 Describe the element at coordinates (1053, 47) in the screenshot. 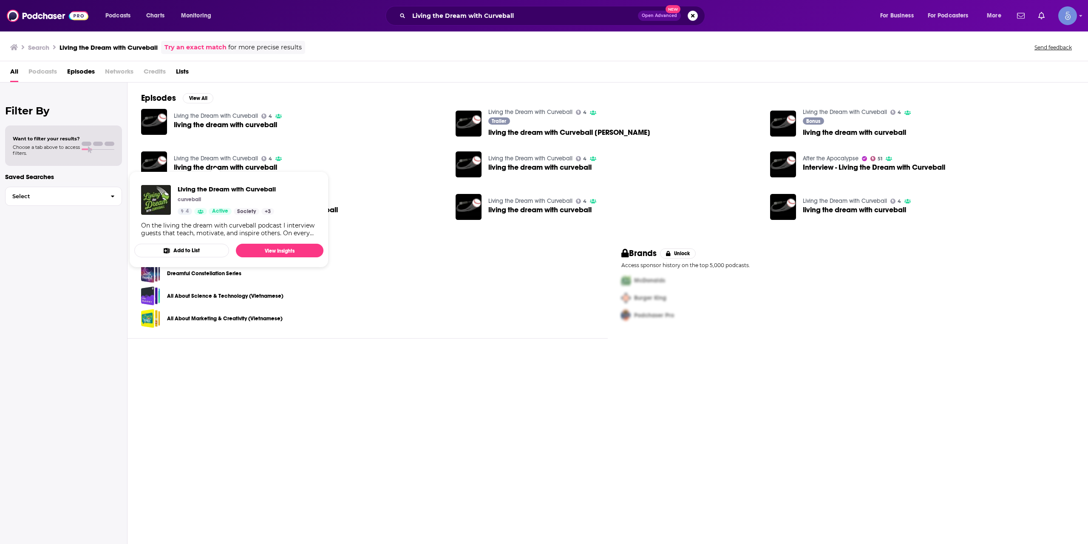

I see `button: Send feedback` at that location.